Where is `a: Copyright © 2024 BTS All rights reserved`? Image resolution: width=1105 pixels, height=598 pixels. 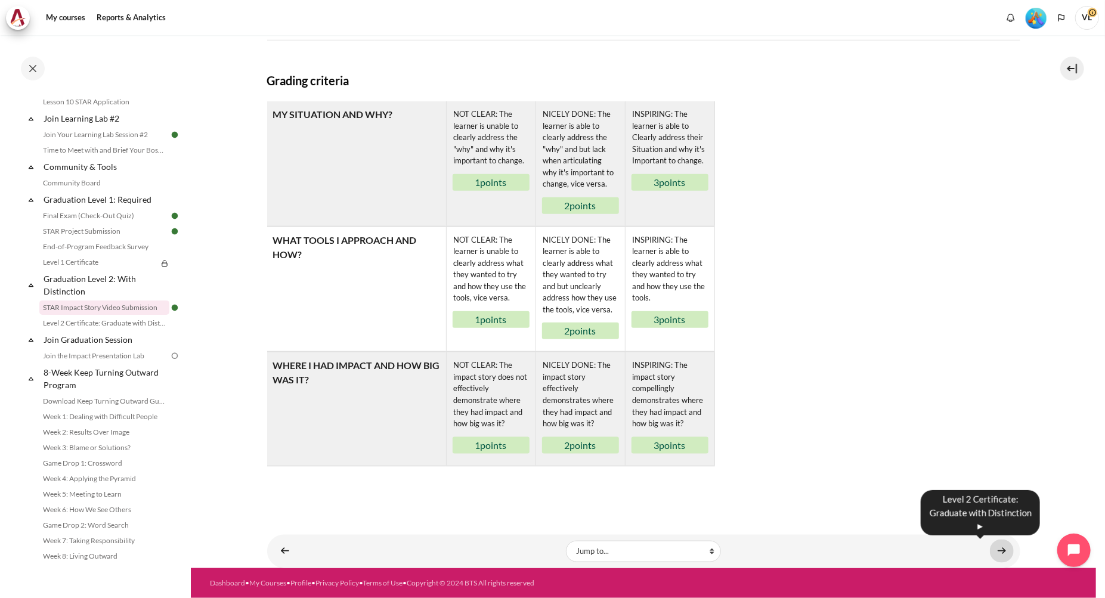
a: Copyright © 2024 BTS All rights reserved is located at coordinates (471, 583).